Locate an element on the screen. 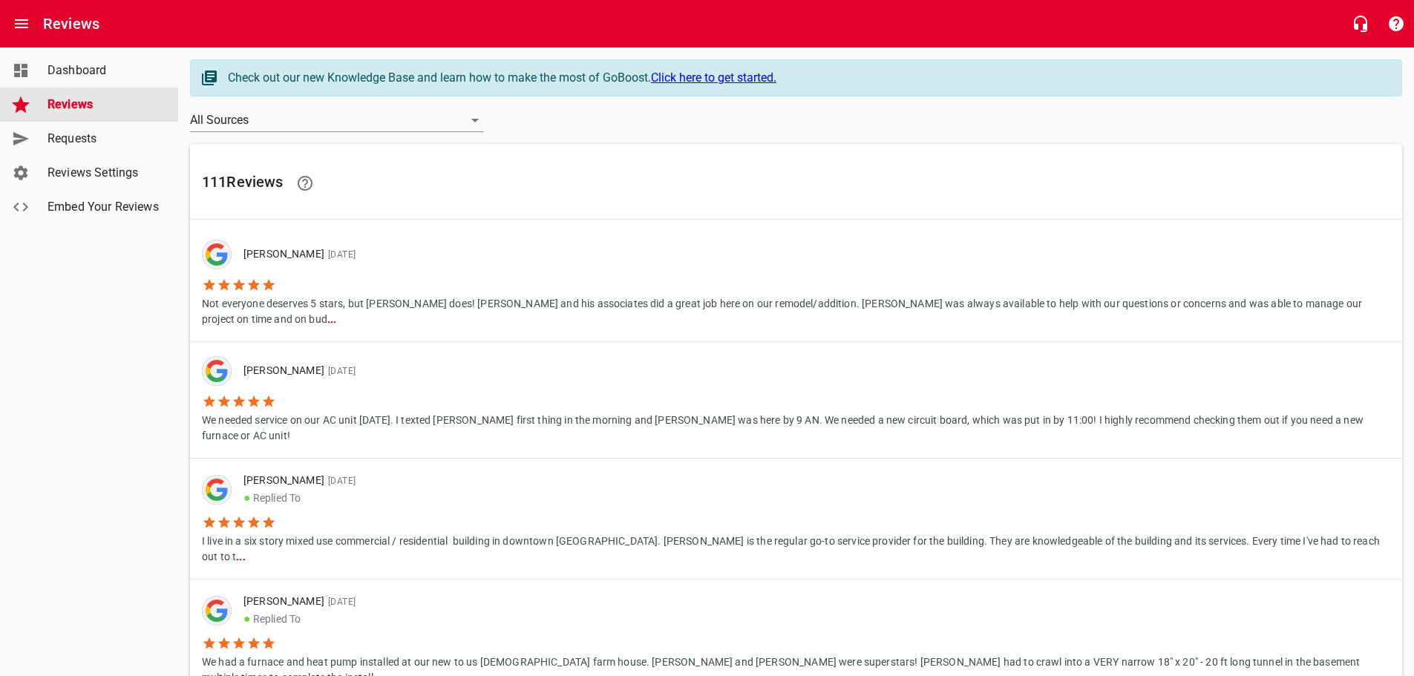 This screenshot has width=1414, height=676. a: Click here to get started. is located at coordinates (713, 77).